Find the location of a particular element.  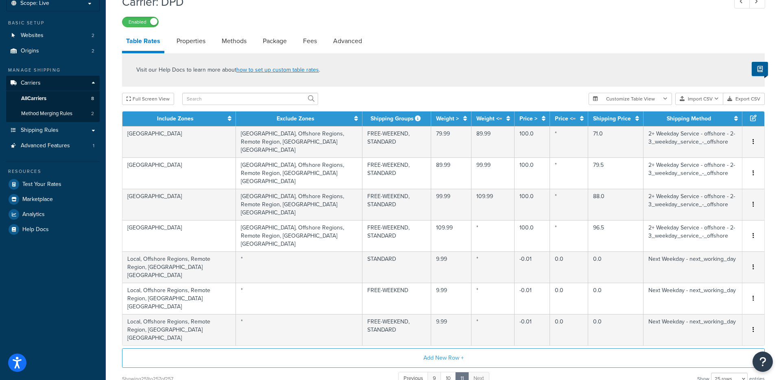

a: Weight > is located at coordinates (447, 118).